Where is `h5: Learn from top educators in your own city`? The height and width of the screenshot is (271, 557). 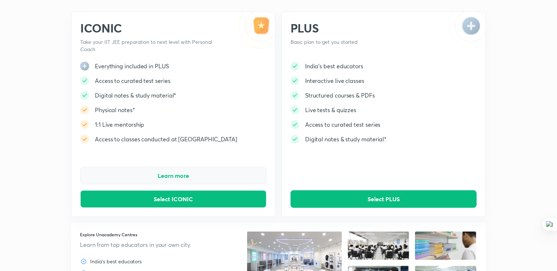
h5: Learn from top educators in your own city is located at coordinates (148, 244).